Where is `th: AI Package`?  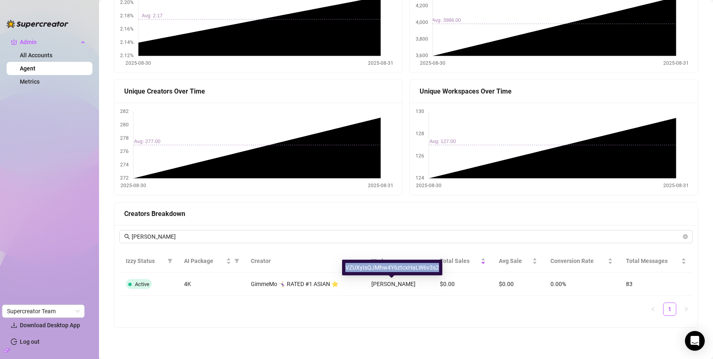 th: AI Package is located at coordinates (210, 261).